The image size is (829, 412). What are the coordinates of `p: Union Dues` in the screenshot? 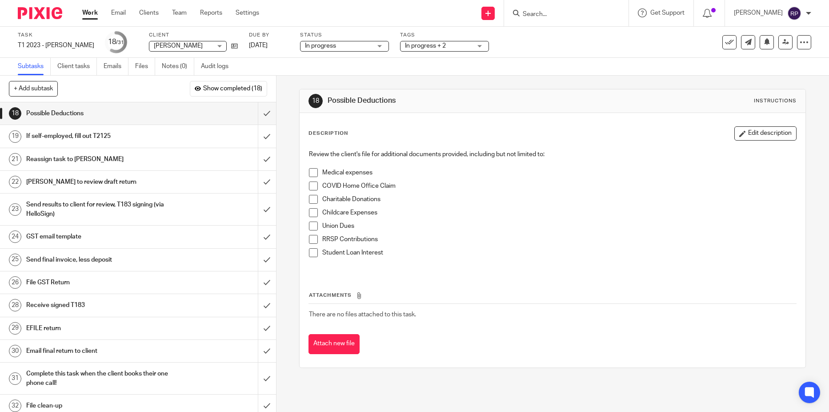 It's located at (559, 226).